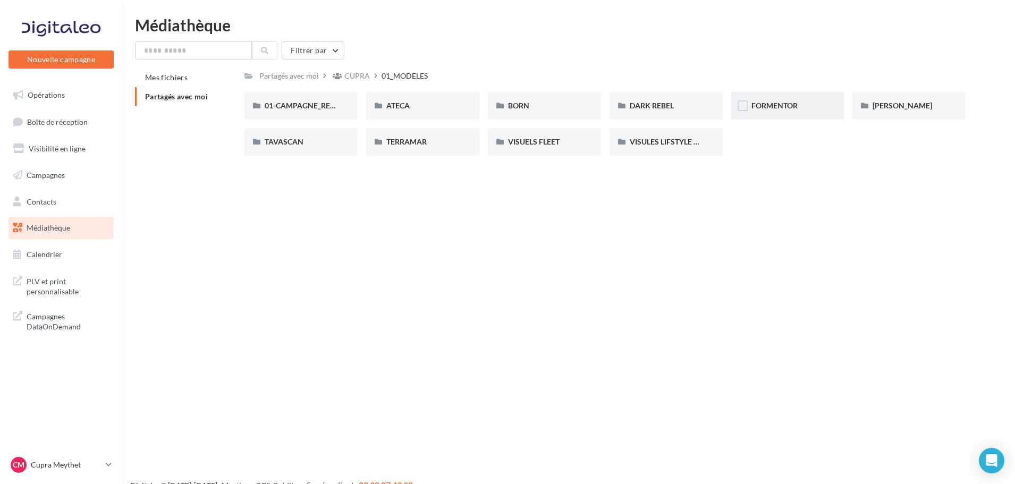 The image size is (1015, 484). I want to click on span: ATECA, so click(398, 105).